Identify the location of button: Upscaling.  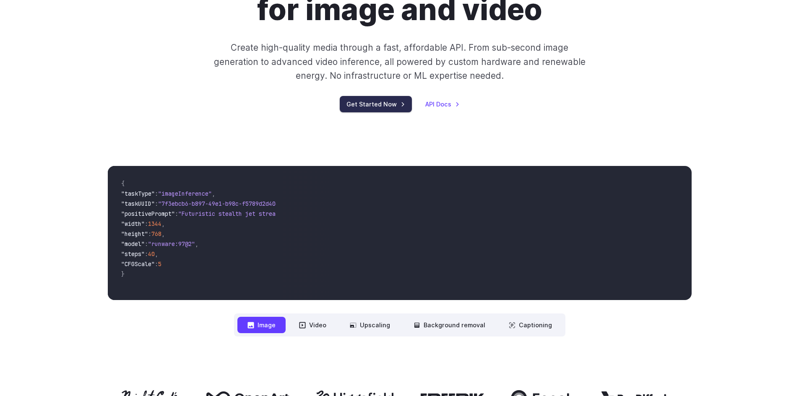
(370, 325).